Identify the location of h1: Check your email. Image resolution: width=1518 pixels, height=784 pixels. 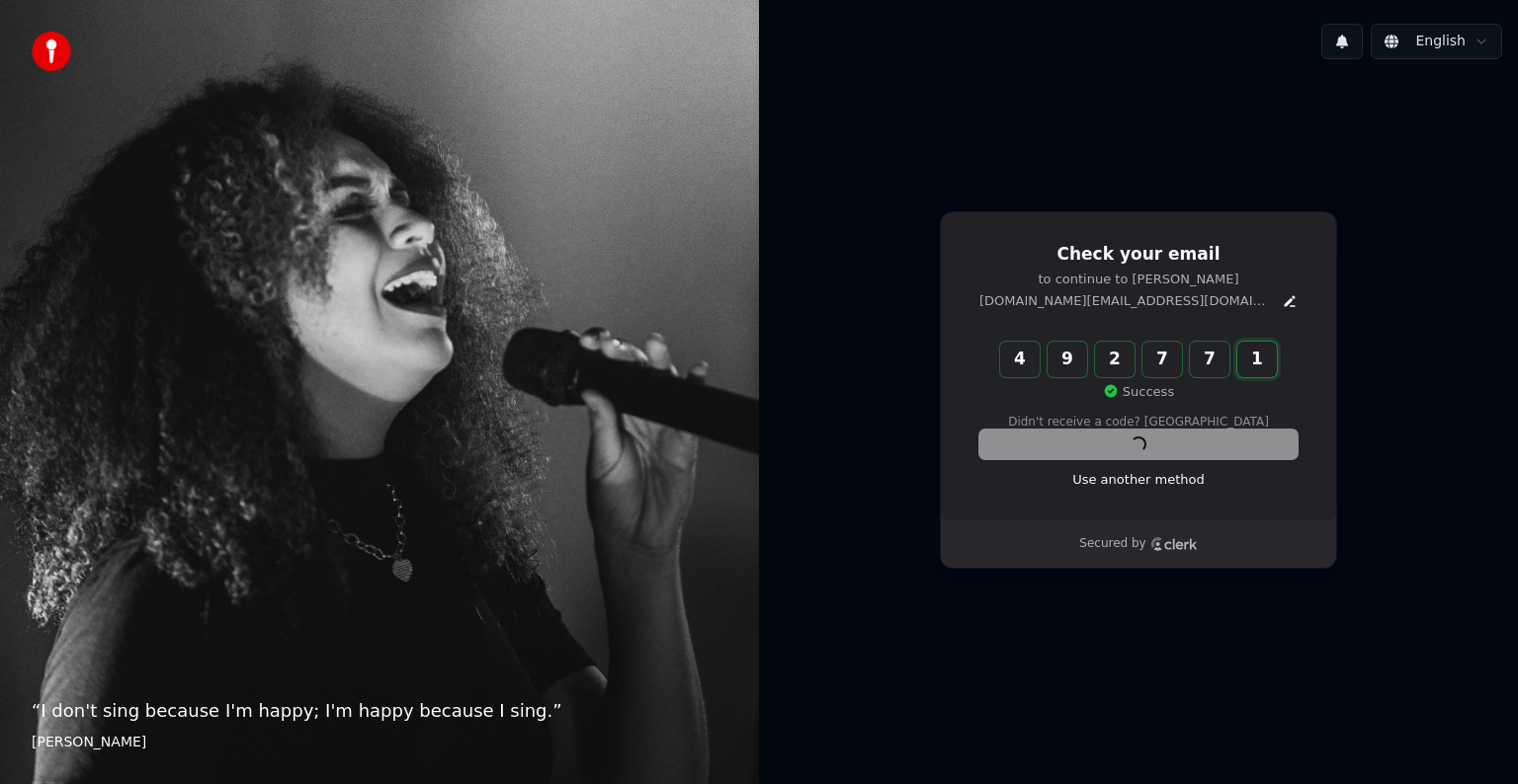
(1138, 255).